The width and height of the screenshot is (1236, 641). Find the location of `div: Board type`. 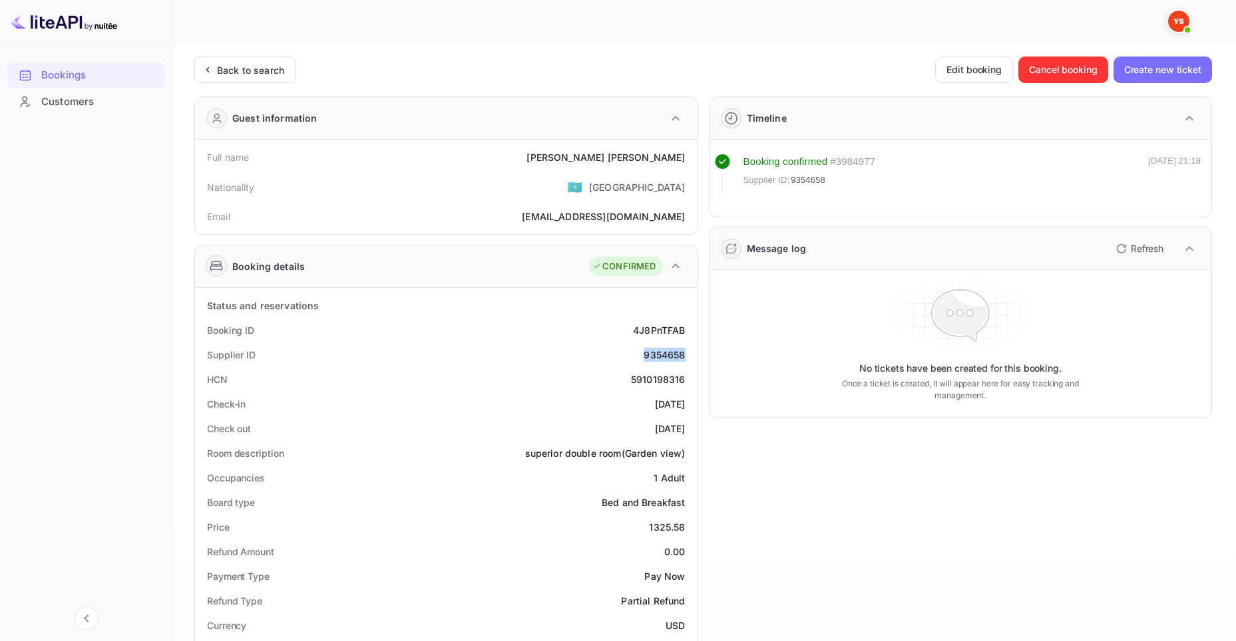

div: Board type is located at coordinates (231, 502).